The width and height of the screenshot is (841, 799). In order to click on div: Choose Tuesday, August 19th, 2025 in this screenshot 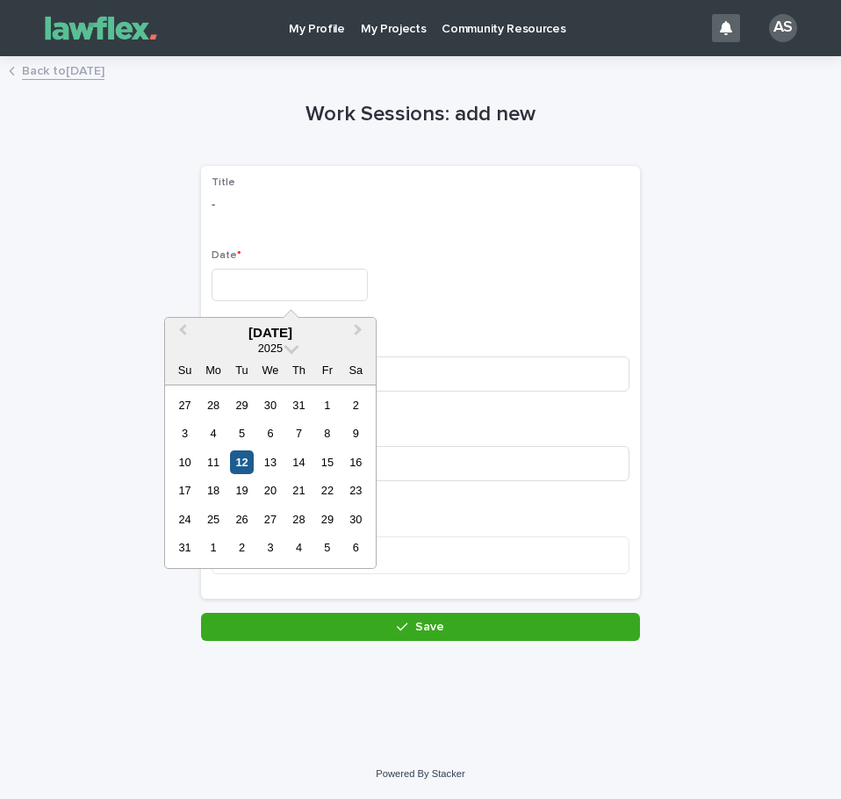, I will do `click(241, 490)`.